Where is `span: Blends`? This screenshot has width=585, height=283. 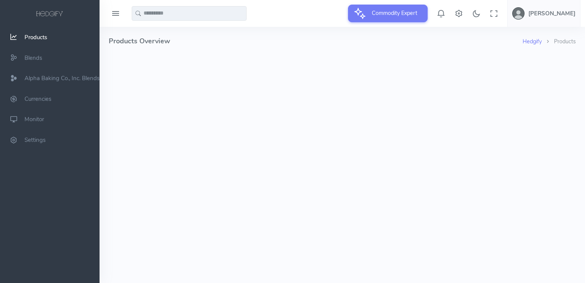
span: Blends is located at coordinates (33, 58).